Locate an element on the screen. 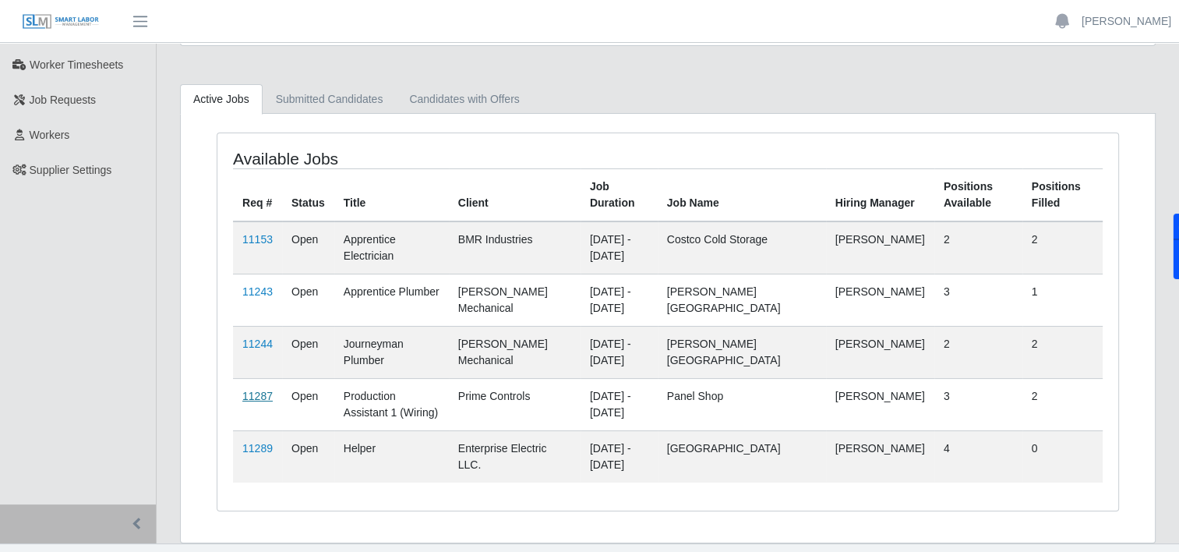  td: Apprentice Electrician is located at coordinates (391, 248).